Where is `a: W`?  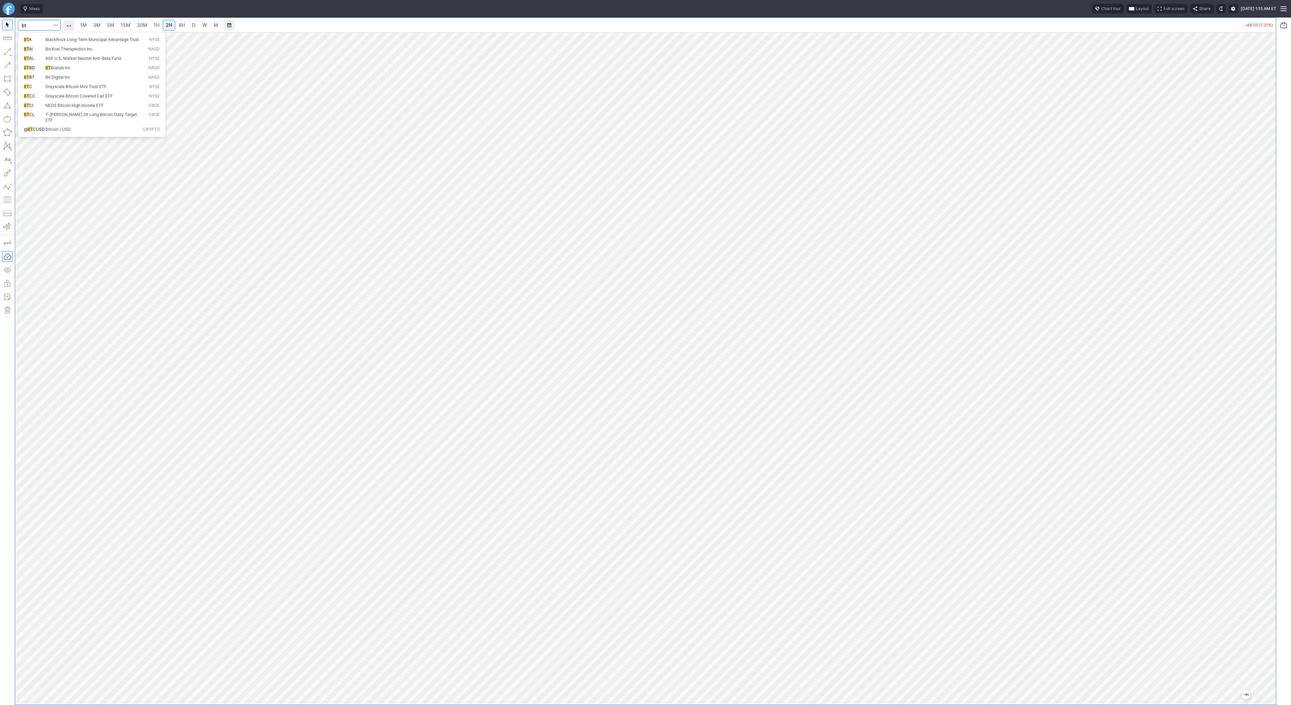 a: W is located at coordinates (205, 25).